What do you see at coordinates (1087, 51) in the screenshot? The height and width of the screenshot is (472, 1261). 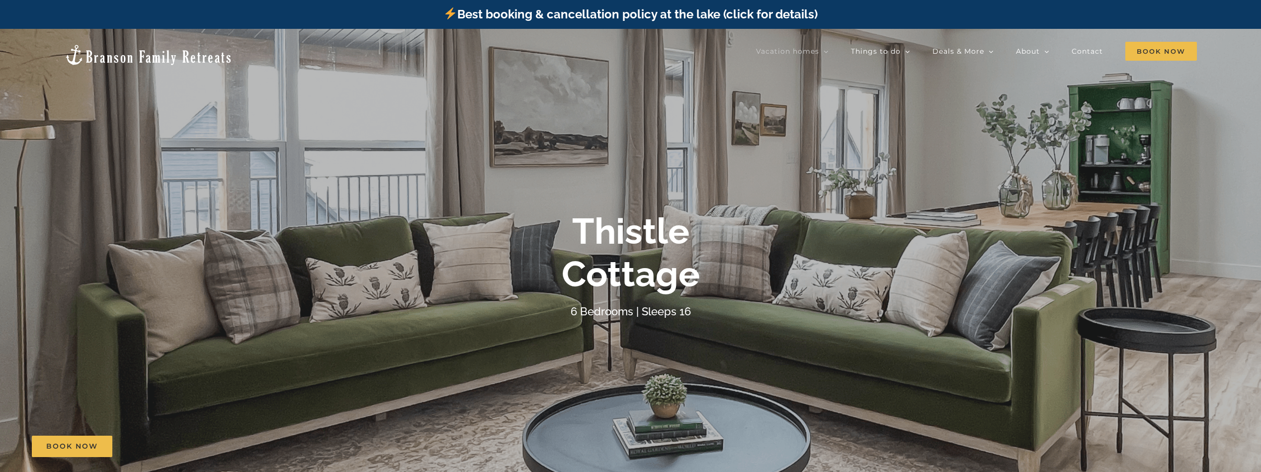 I see `span: Contact` at bounding box center [1087, 51].